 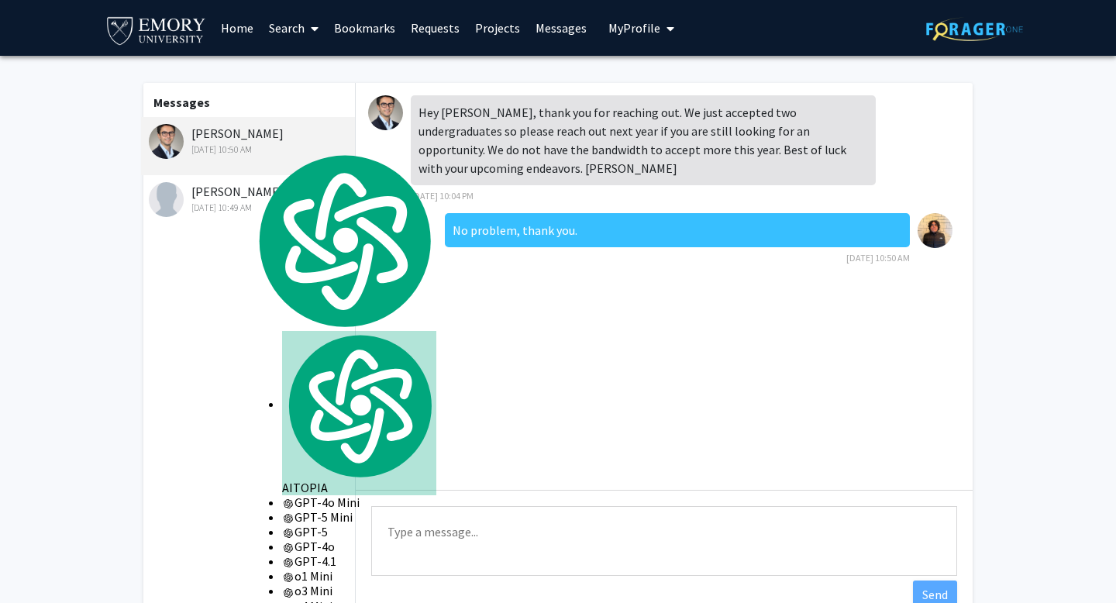 I want to click on img: ForagerOne Logo, so click(x=974, y=29).